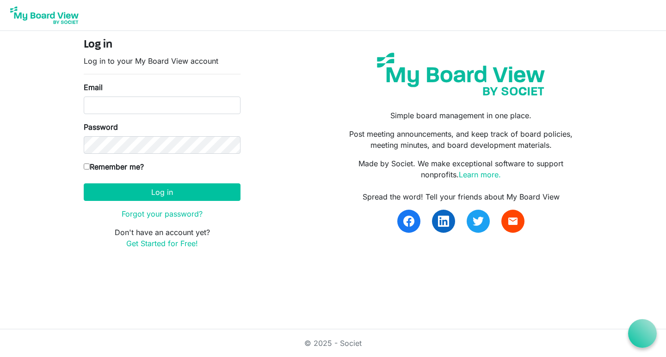  What do you see at coordinates (461, 140) in the screenshot?
I see `p: Post meeting announcements, and keep track of board policies, meeting minutes, and board developm...` at bounding box center [461, 140].